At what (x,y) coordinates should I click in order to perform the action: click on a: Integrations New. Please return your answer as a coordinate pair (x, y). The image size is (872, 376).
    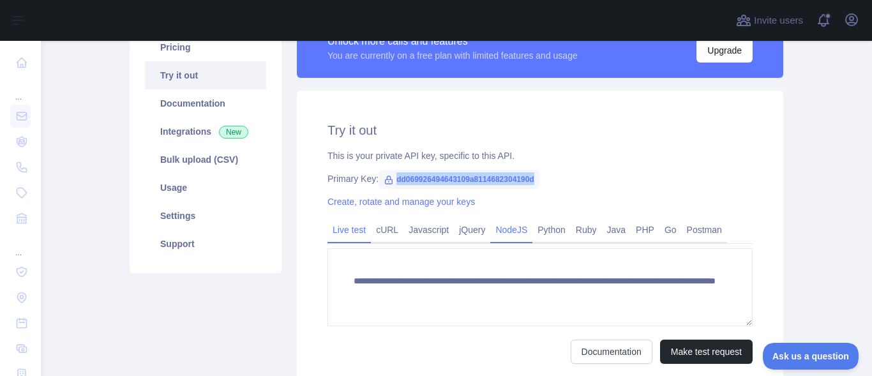
    Looking at the image, I should click on (206, 132).